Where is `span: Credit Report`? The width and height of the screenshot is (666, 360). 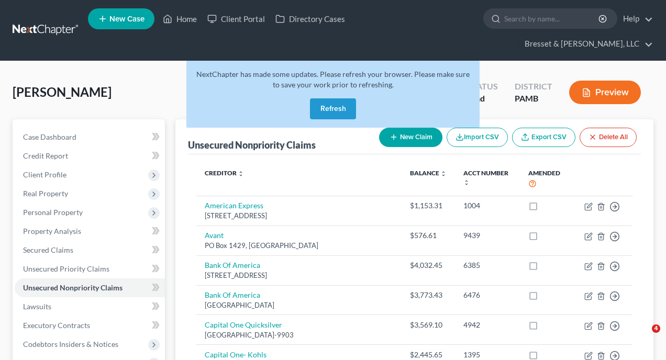
span: Credit Report is located at coordinates (46, 156).